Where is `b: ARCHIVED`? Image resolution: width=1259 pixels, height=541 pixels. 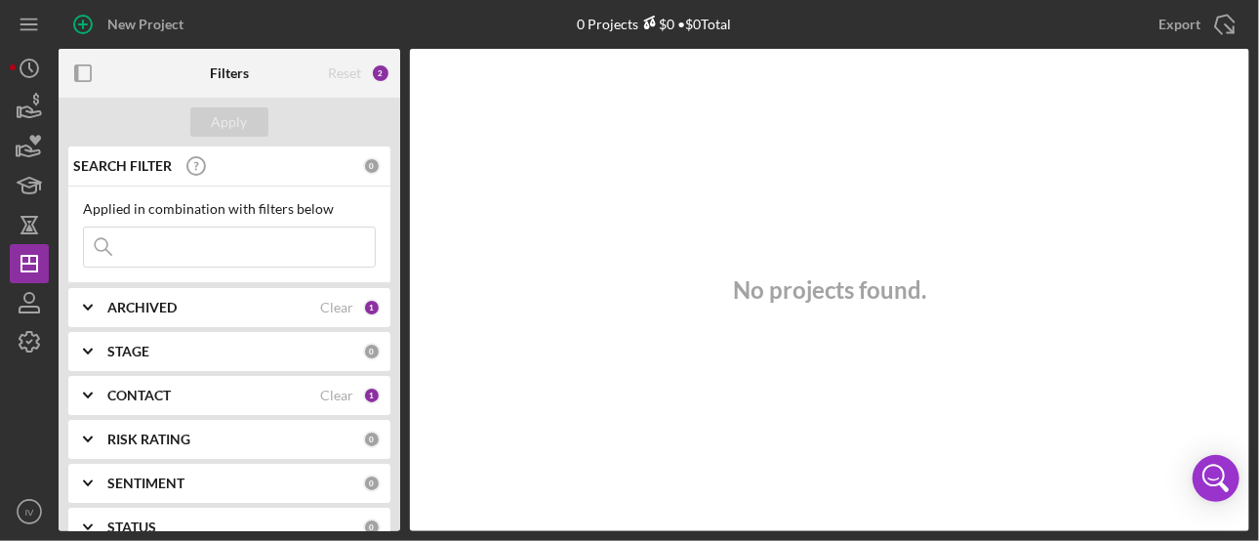 b: ARCHIVED is located at coordinates (141, 307).